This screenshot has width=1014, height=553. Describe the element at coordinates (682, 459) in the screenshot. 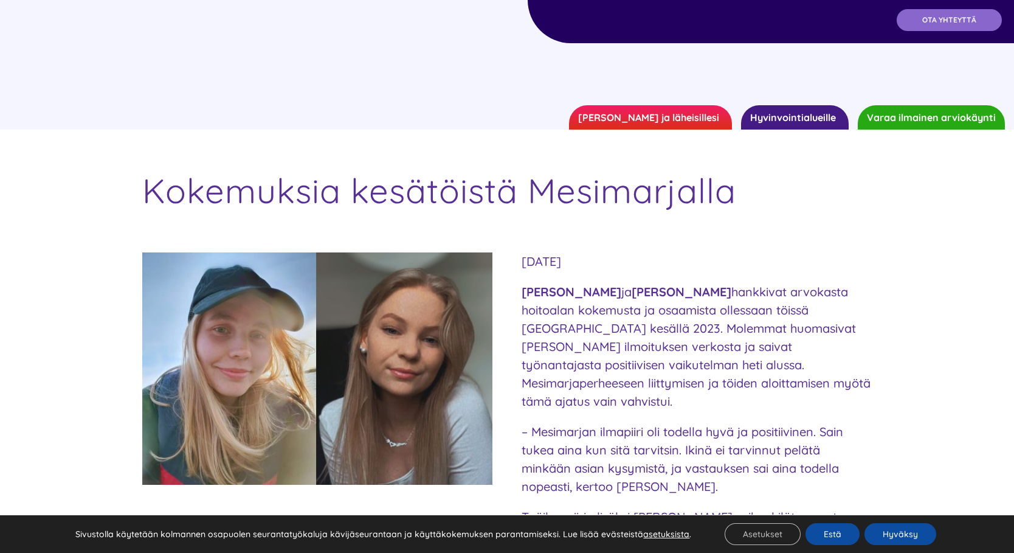

I see `span: – Mesimarjan ilmapiiri oli todella hyvä ja positiivinen. Sain tukea aina kun sitä tarvitsin. Ikin...` at that location.